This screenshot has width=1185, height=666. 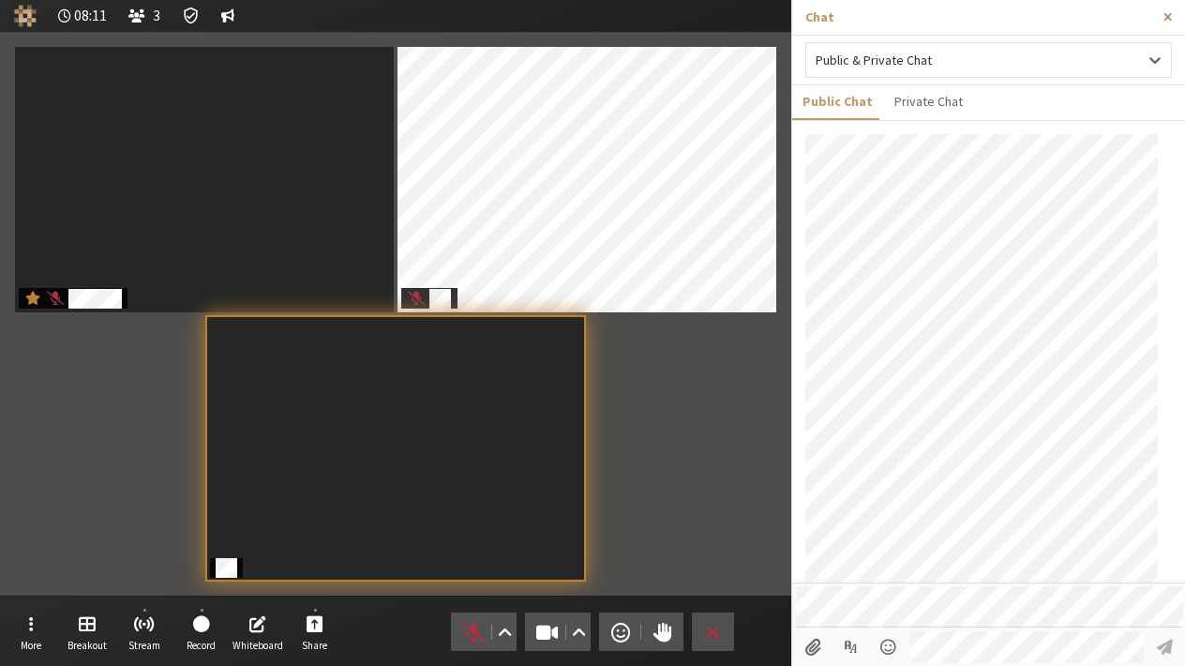 I want to click on button: Audio settings, so click(x=504, y=631).